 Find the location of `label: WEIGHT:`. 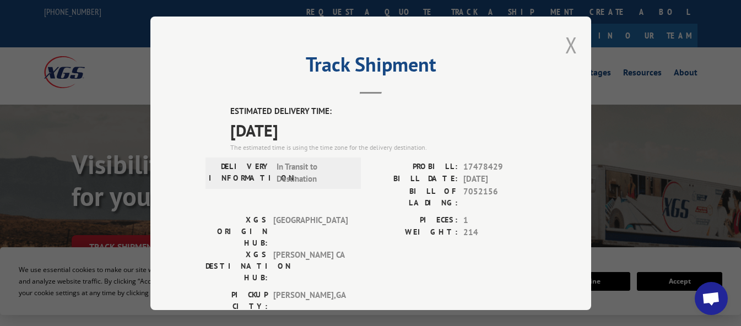

label: WEIGHT: is located at coordinates (414, 232).